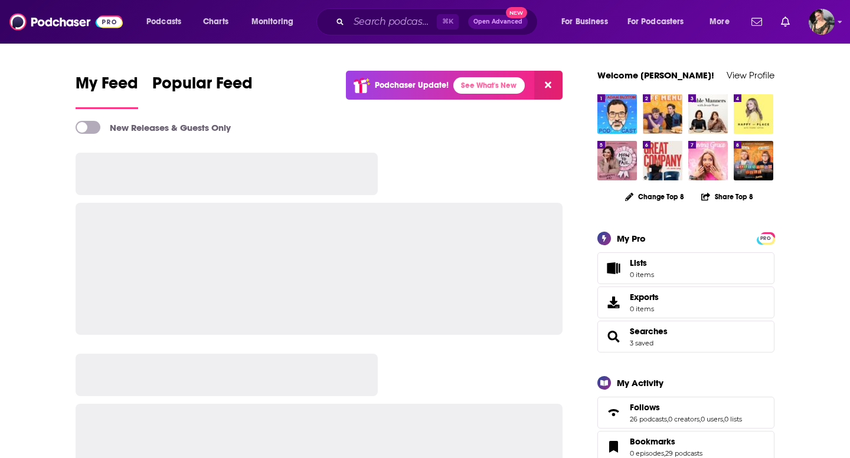  What do you see at coordinates (648, 420) in the screenshot?
I see `a: 26 podcasts` at bounding box center [648, 420].